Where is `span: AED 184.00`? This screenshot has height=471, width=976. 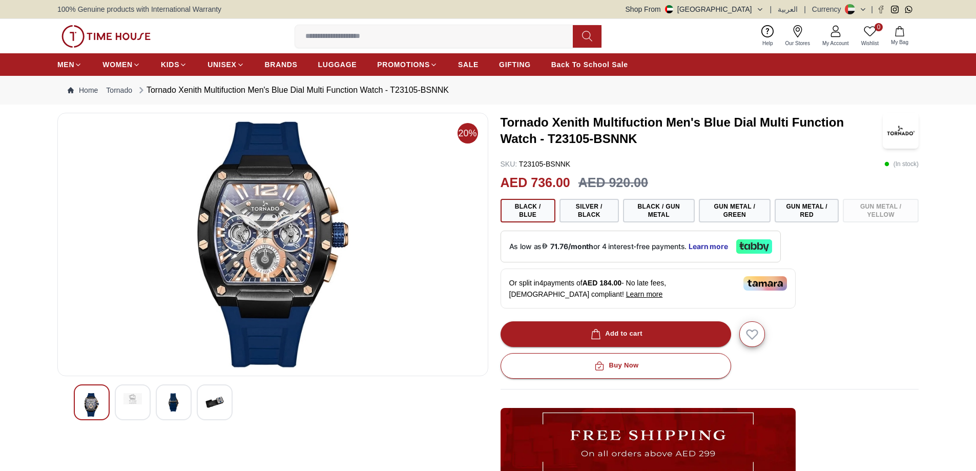
span: AED 184.00 is located at coordinates (602, 283).